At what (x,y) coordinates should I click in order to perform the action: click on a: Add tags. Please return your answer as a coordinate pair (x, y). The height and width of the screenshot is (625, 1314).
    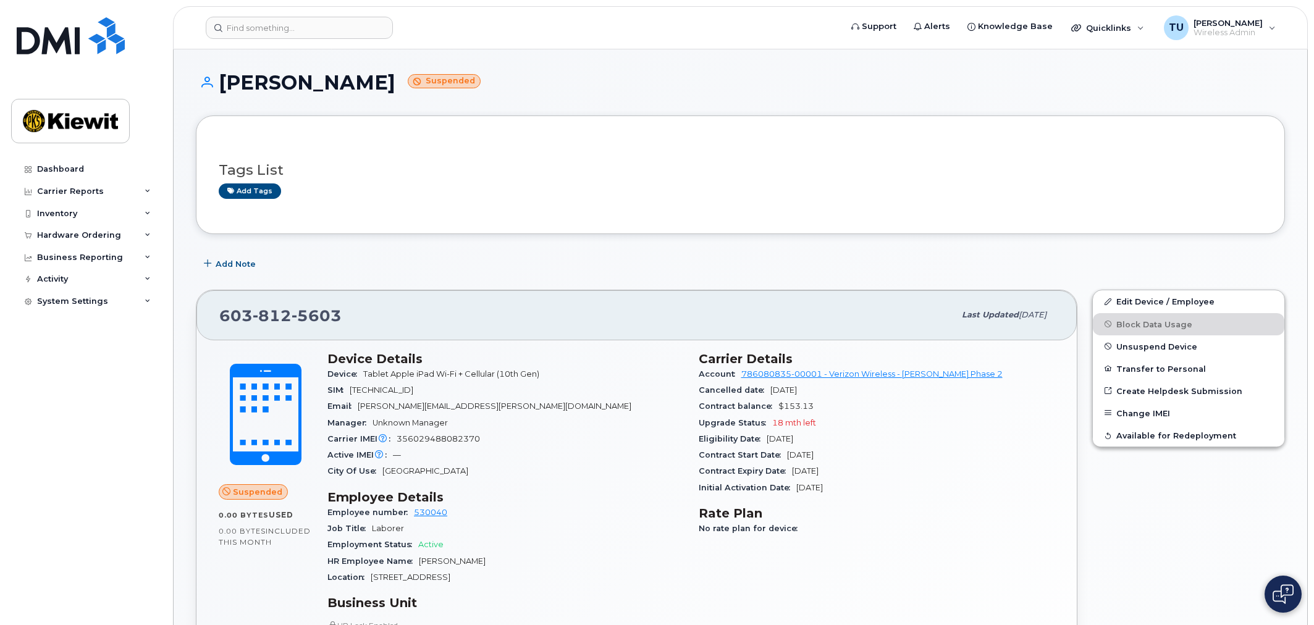
    Looking at the image, I should click on (250, 191).